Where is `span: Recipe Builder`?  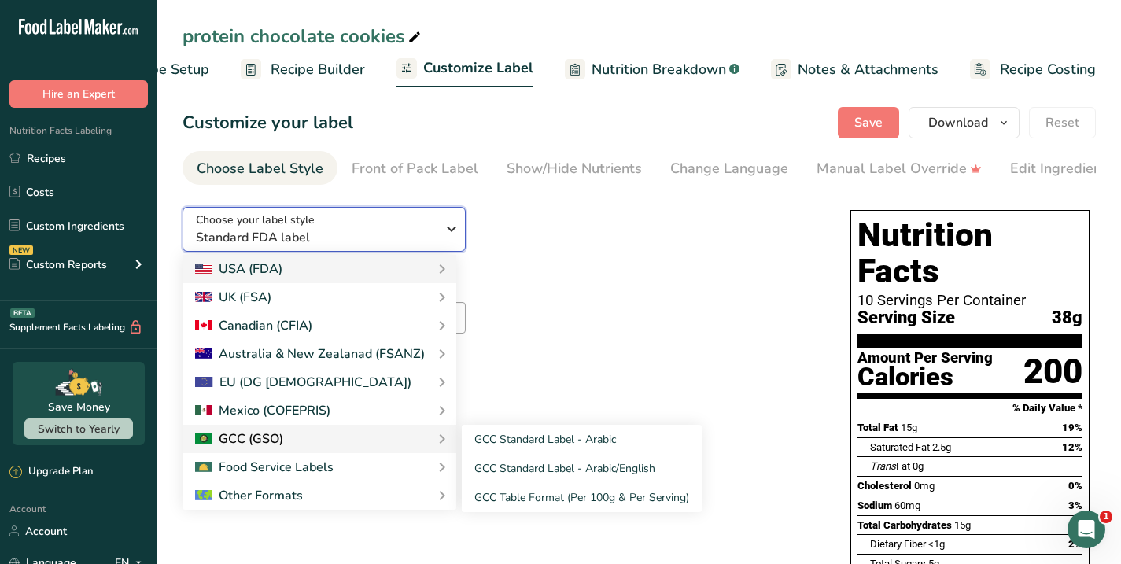 span: Recipe Builder is located at coordinates (318, 69).